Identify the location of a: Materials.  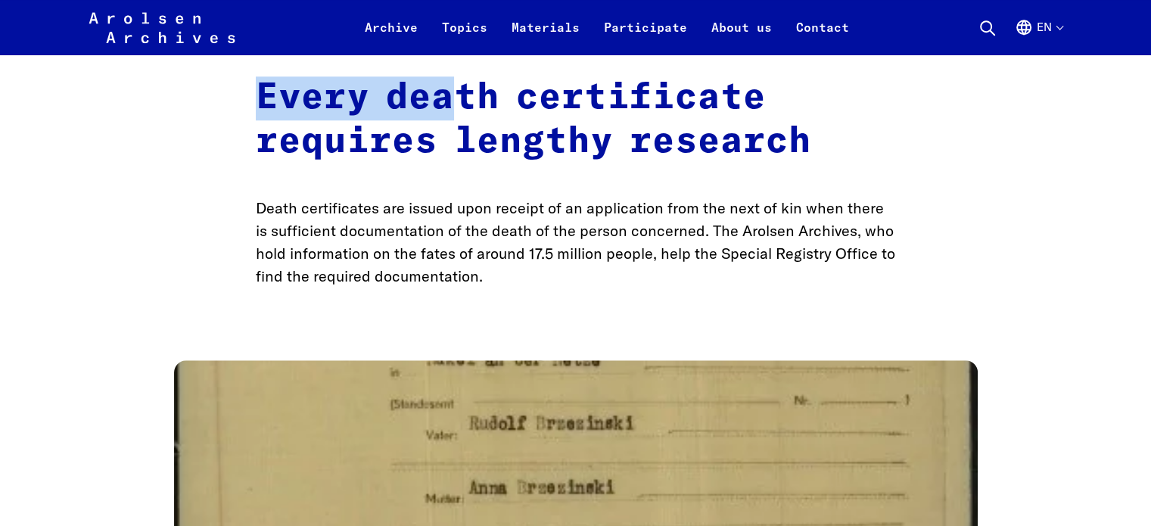
(546, 36).